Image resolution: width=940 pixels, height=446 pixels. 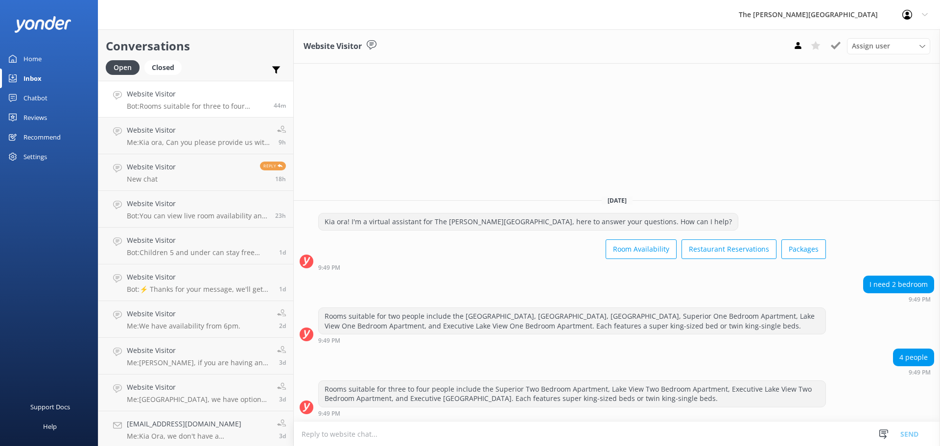 I want to click on span: 09:49pm 11-Aug-2025 (UTC +12:00) Pacific/Auckland, so click(x=280, y=105).